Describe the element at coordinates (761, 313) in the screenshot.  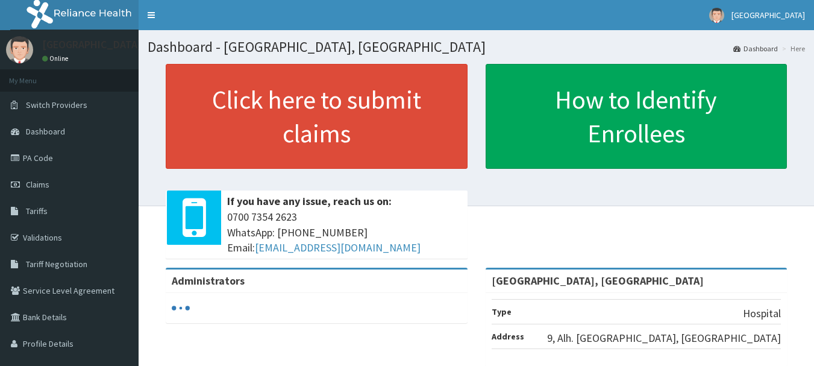
I see `p: Hospital` at that location.